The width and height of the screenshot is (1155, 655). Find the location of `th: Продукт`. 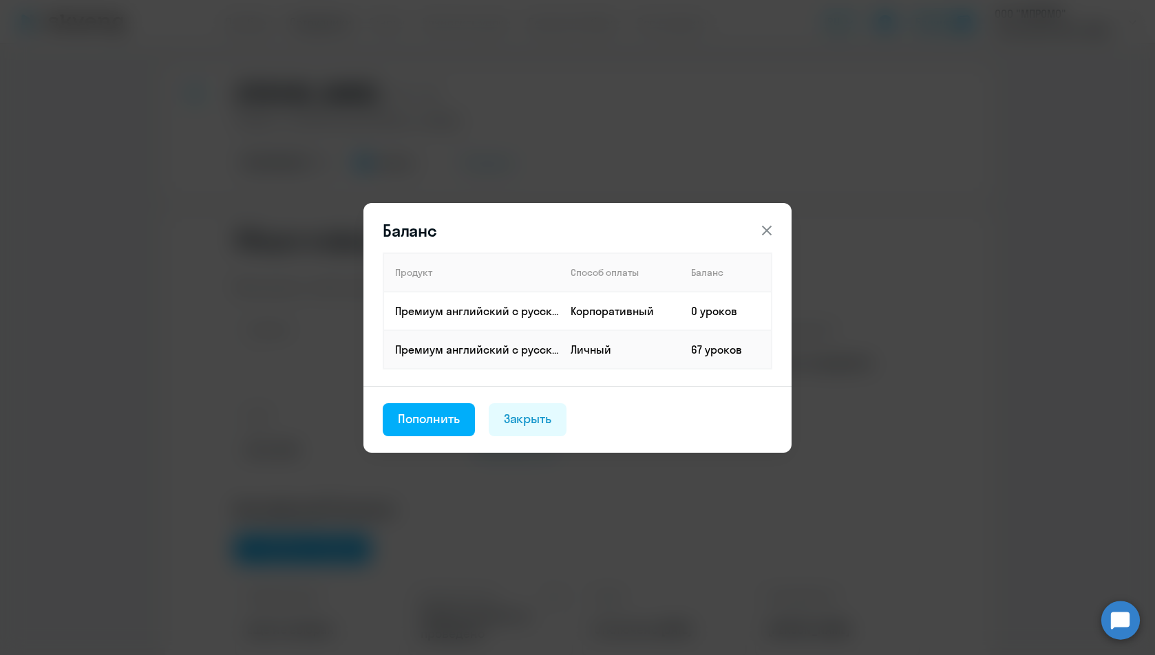

th: Продукт is located at coordinates (471, 273).